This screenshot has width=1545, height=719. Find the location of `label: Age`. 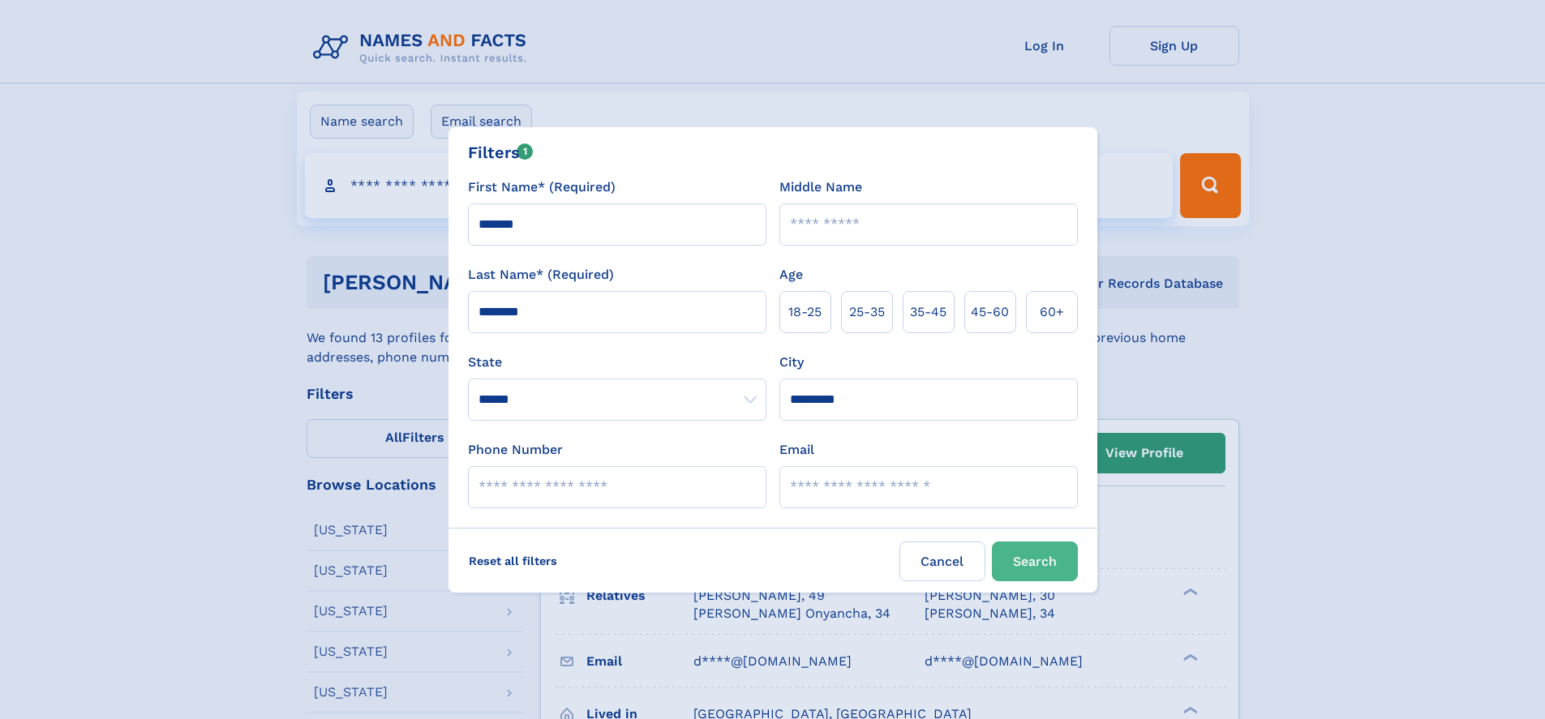

label: Age is located at coordinates (790, 275).